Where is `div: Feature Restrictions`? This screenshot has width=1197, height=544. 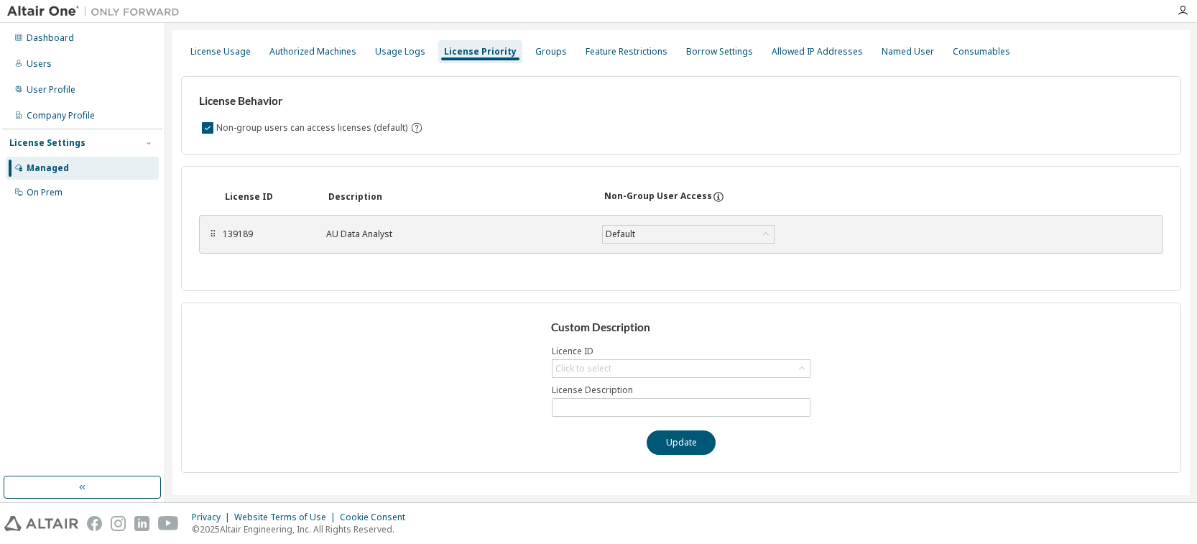 div: Feature Restrictions is located at coordinates (626, 52).